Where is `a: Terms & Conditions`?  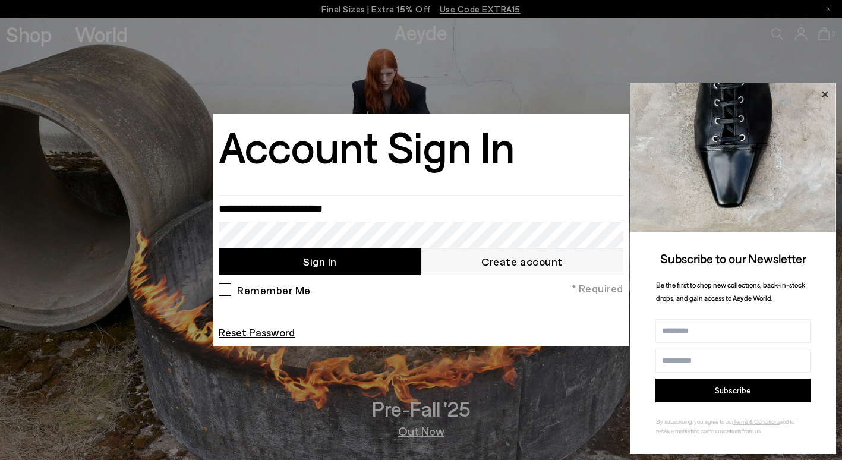 a: Terms & Conditions is located at coordinates (757, 421).